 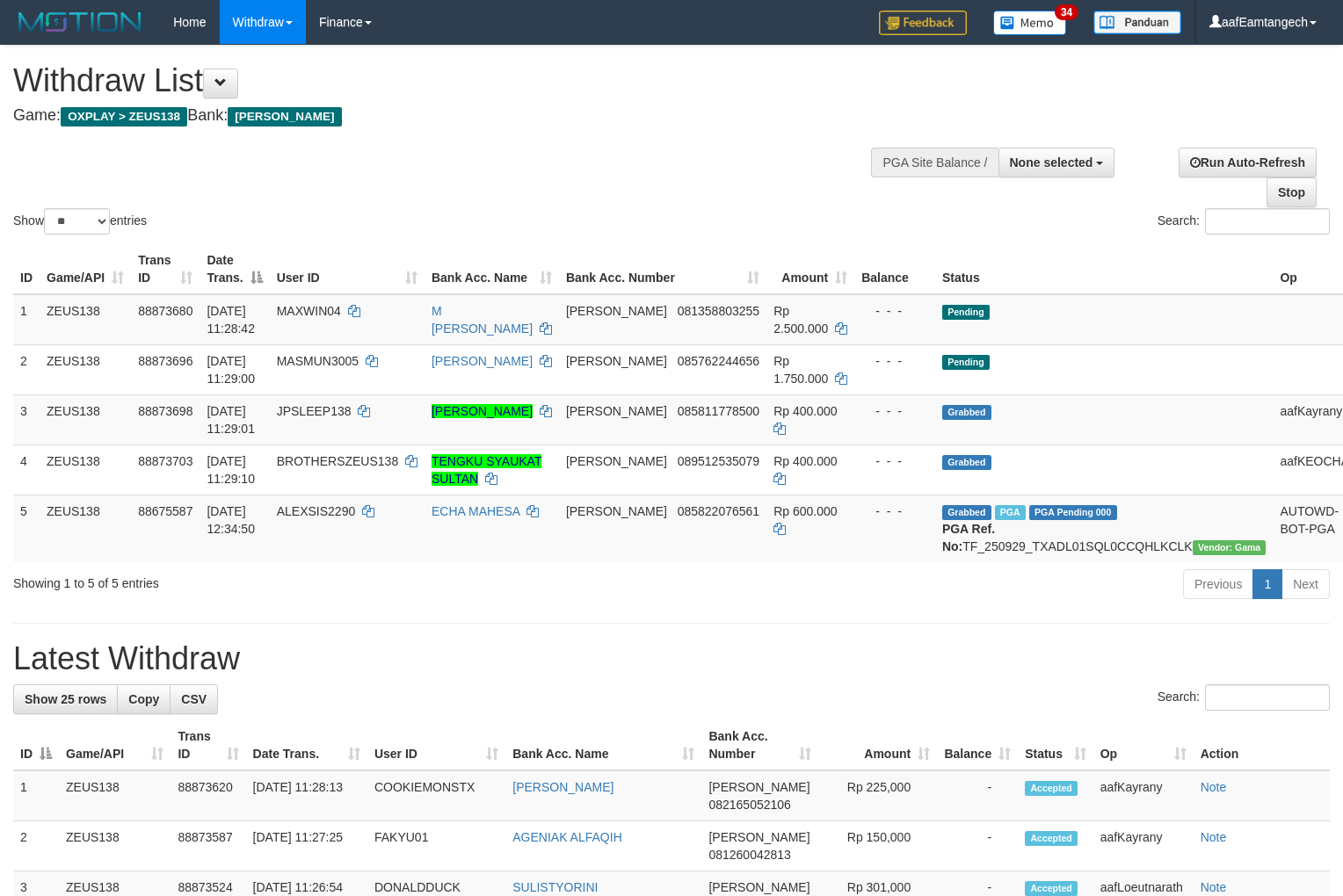 I want to click on a: TENGKU SYAUKAT SULTAN, so click(x=487, y=470).